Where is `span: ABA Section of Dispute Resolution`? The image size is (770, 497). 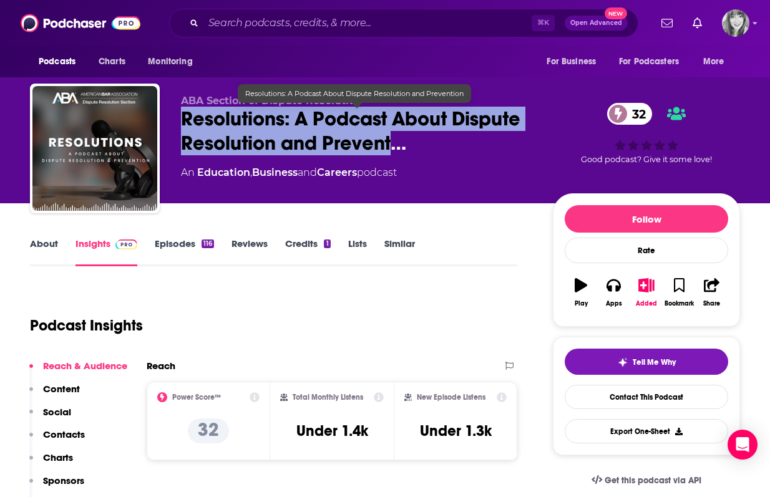 span: ABA Section of Dispute Resolution is located at coordinates (271, 100).